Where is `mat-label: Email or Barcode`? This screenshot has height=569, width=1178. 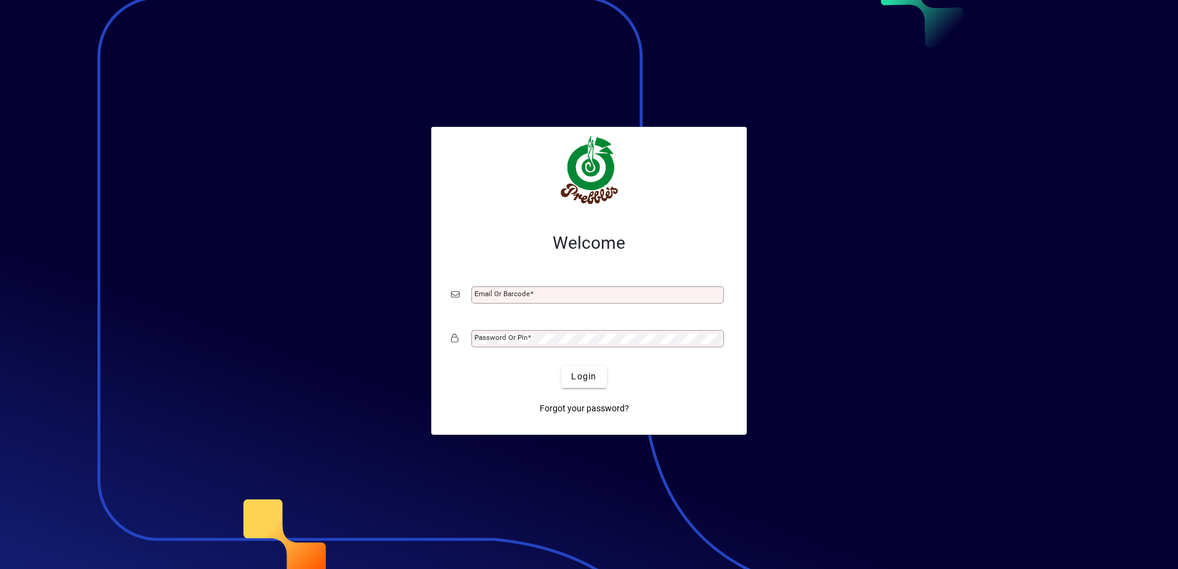
mat-label: Email or Barcode is located at coordinates (502, 294).